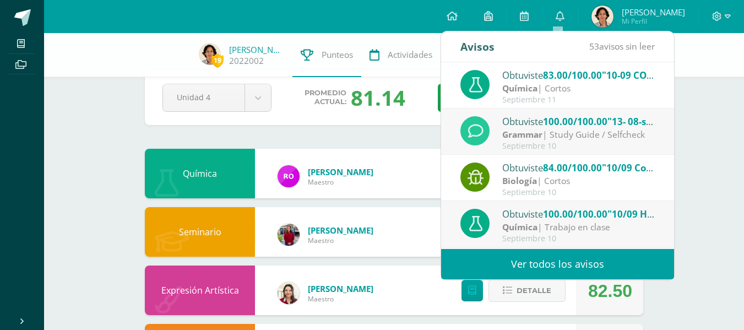 This screenshot has width=744, height=330. What do you see at coordinates (649, 75) in the screenshot?
I see `span: "10-09 CORTO No. 2"` at bounding box center [649, 75].